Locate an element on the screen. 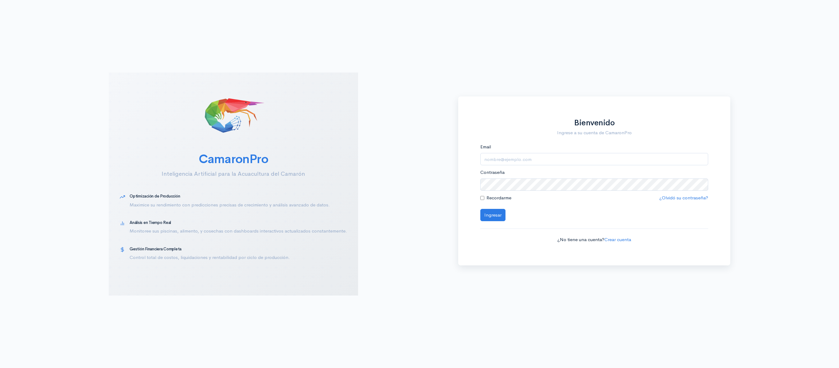  a: Crear cuenta is located at coordinates (617, 239).